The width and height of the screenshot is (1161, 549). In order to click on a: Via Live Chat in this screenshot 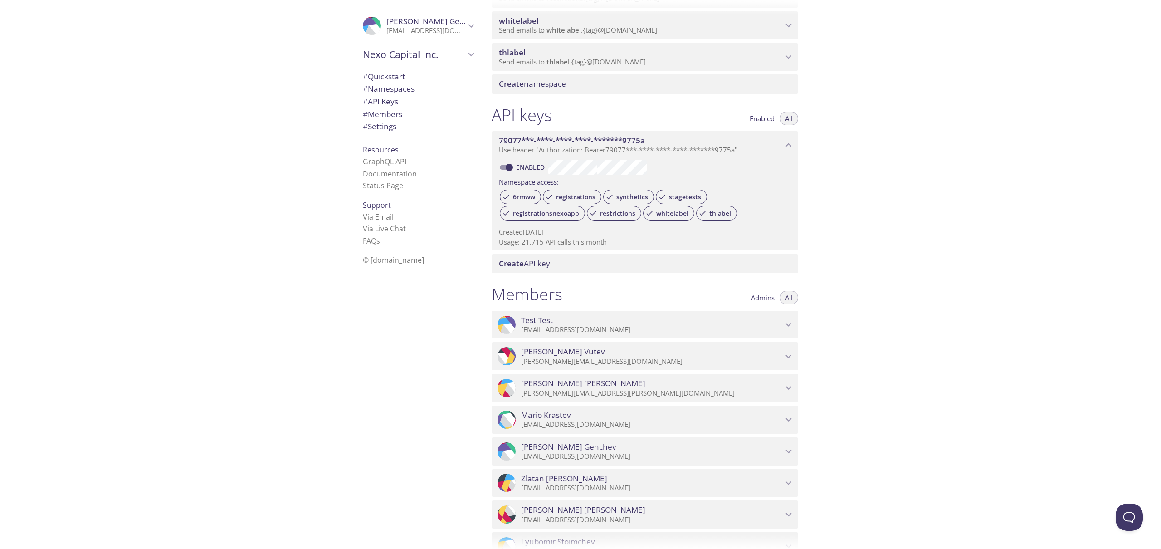, I will do `click(384, 229)`.